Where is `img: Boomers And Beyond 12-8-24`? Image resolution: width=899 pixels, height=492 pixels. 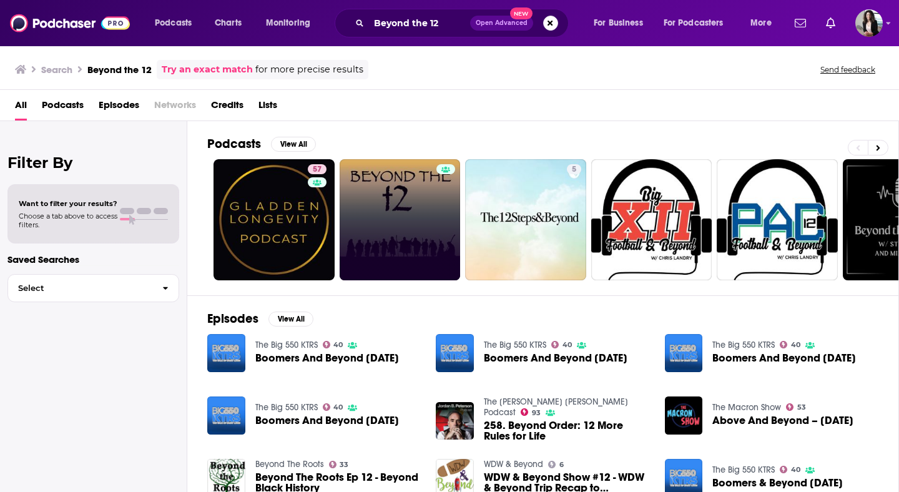
img: Boomers And Beyond 12-8-24 is located at coordinates (226, 353).